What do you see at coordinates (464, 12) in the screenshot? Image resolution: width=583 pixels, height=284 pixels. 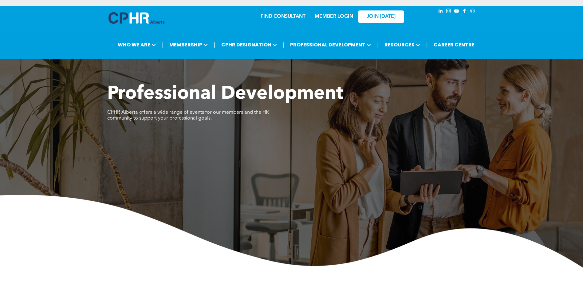 I see `a: facebook` at bounding box center [464, 12].